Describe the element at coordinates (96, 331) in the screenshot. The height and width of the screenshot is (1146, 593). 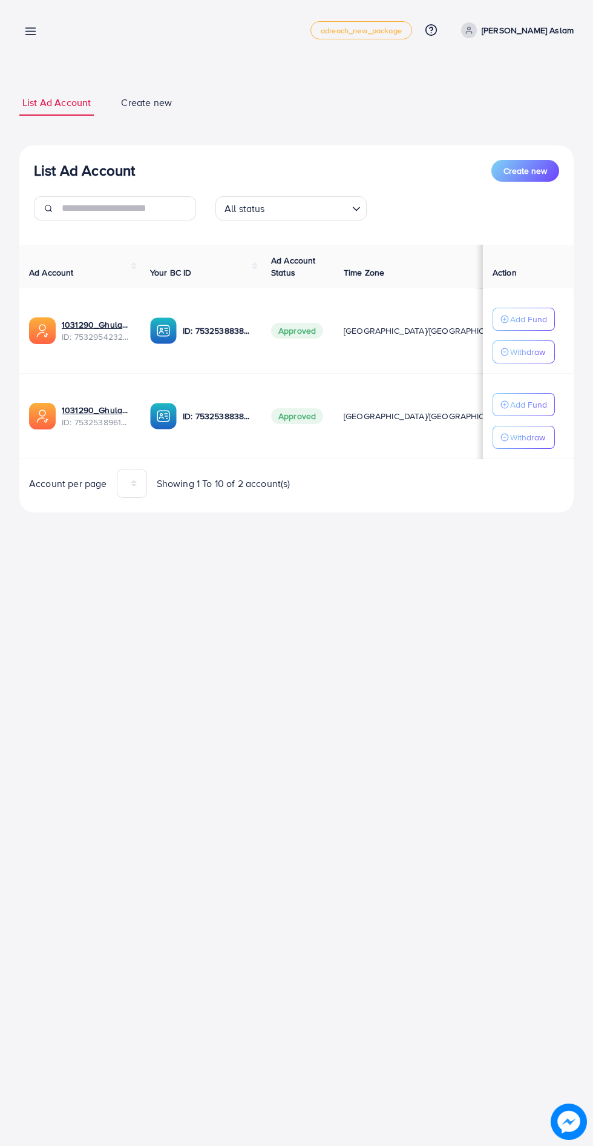
I see `div: <span class='underline'>1031290_Ghulam Rasool Aslam 2_1753902599199</span></br>7532954232266326017` at that location.